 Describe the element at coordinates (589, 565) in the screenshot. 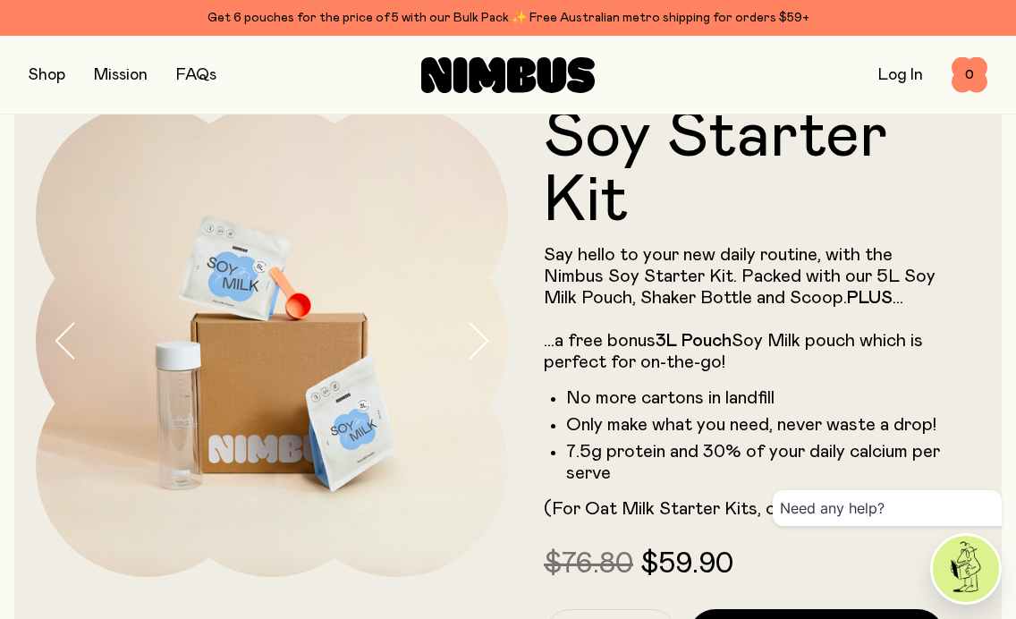

I see `span: $76.80` at that location.